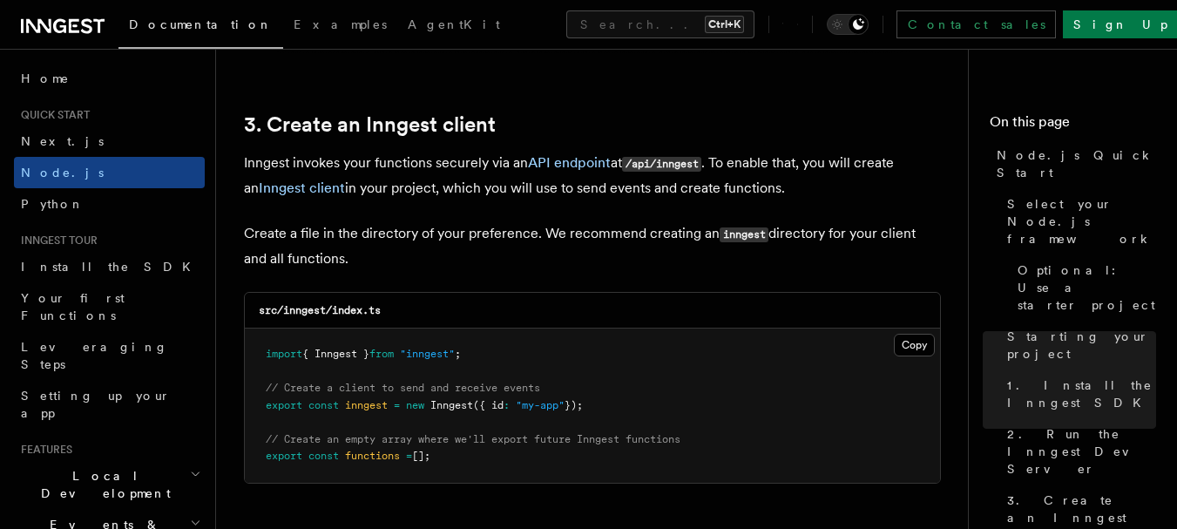 This screenshot has width=1177, height=529. What do you see at coordinates (473, 439) in the screenshot?
I see `span: // Create an empty array where we'll export future Inngest functions` at bounding box center [473, 439].